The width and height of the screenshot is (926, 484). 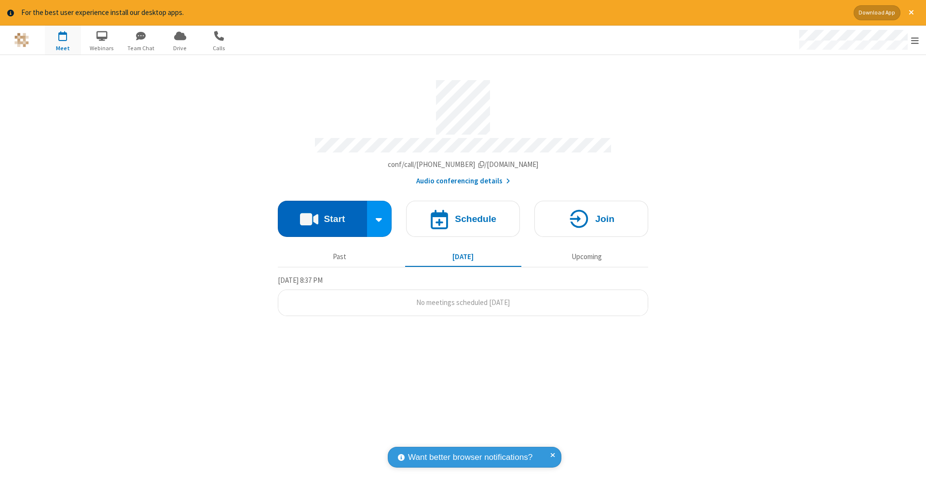 I want to click on button: Schedule, so click(x=463, y=218).